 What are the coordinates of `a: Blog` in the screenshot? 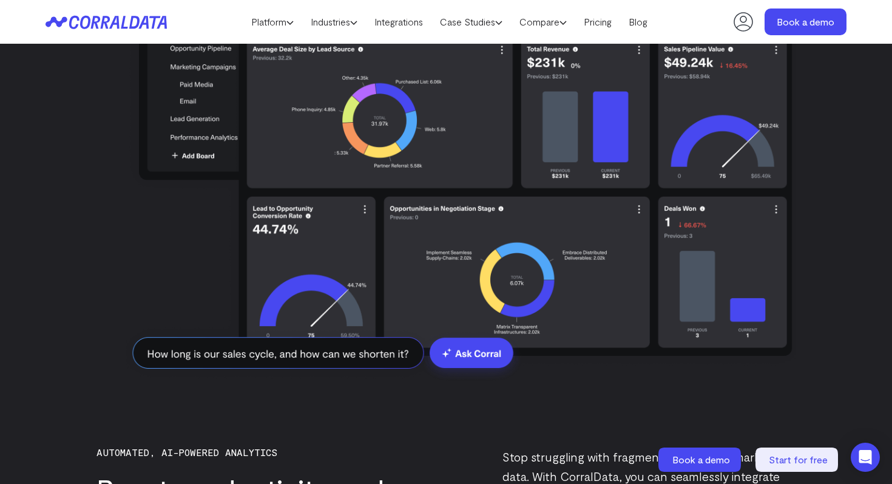 It's located at (638, 22).